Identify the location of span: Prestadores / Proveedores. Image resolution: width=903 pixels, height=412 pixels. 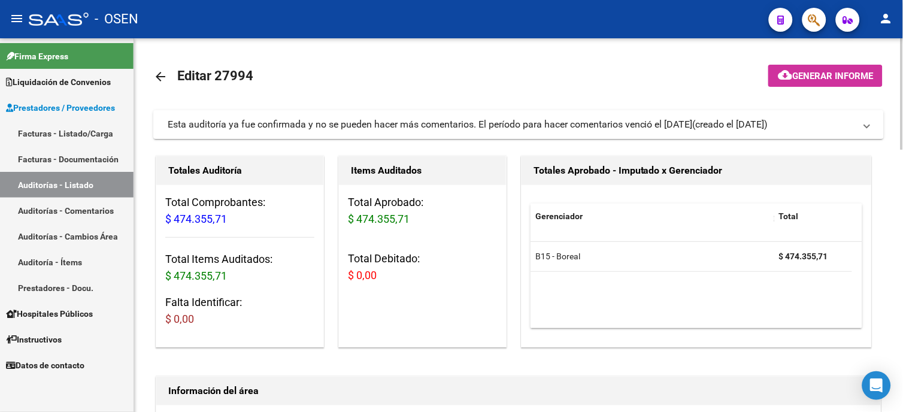
(61, 108).